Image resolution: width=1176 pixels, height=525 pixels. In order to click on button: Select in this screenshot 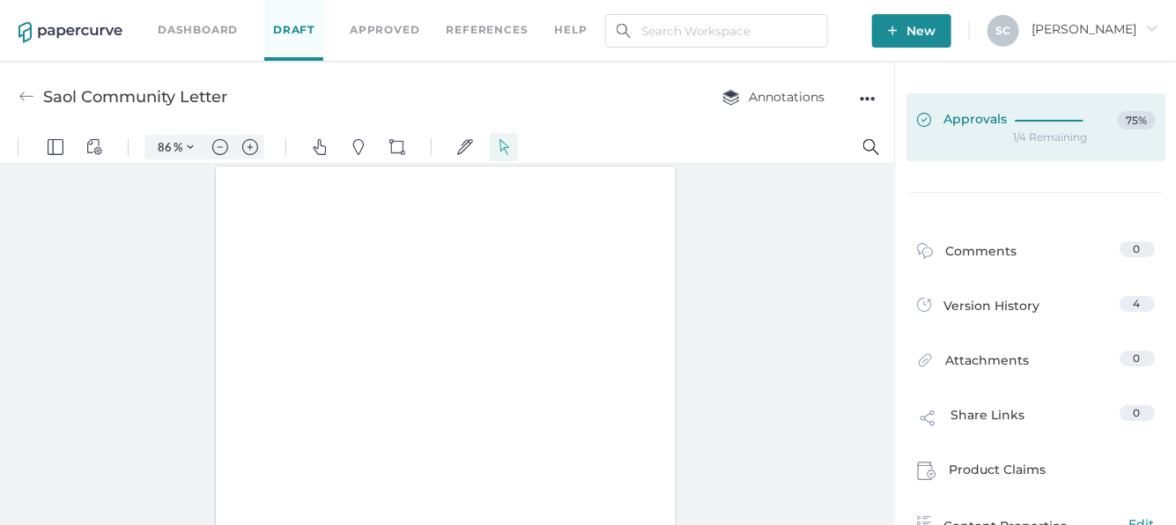, I will do `click(504, 16)`.